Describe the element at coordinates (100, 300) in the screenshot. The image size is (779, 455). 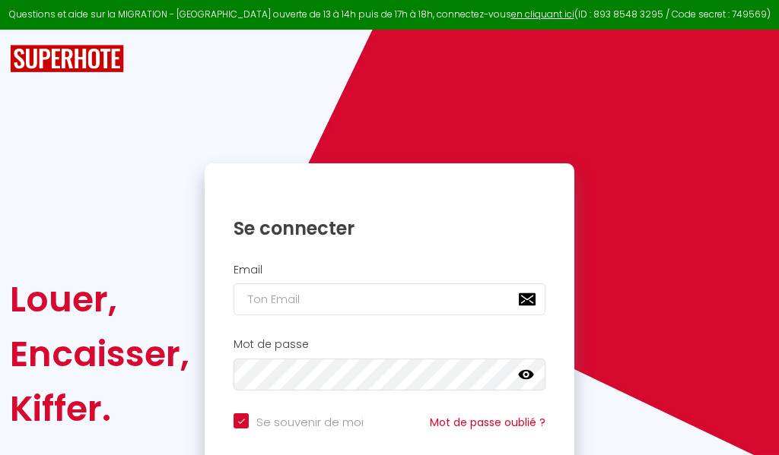
I see `div: Louer,` at that location.